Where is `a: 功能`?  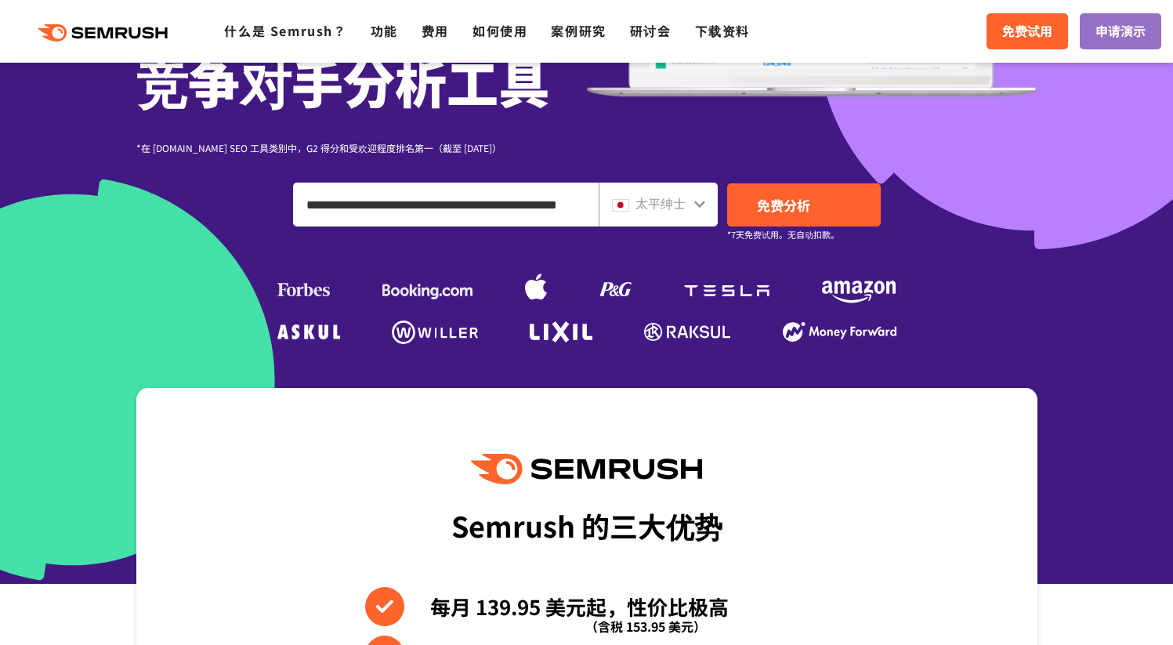
a: 功能 is located at coordinates (384, 31).